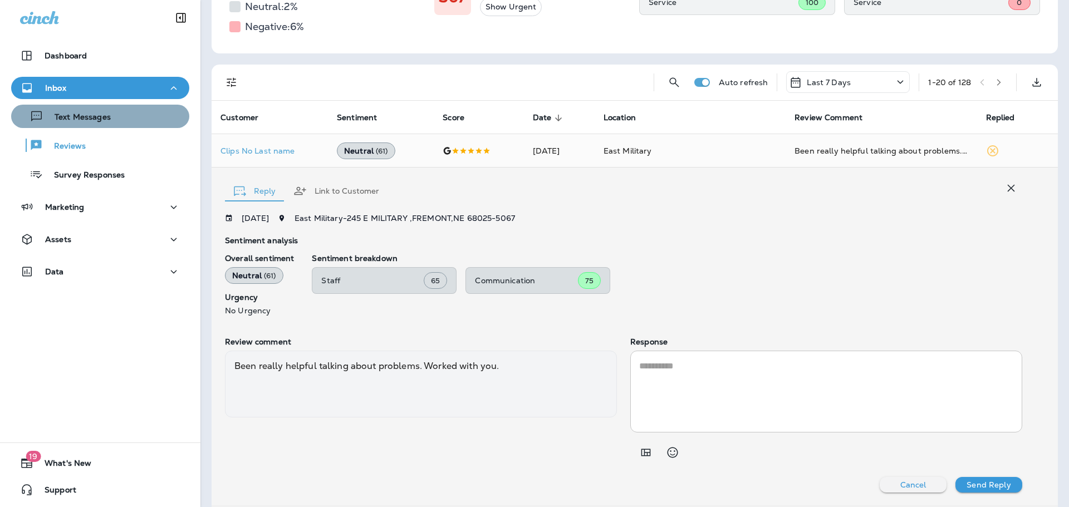  What do you see at coordinates (270, 151) in the screenshot?
I see `p: Clips No Last name` at bounding box center [270, 151].